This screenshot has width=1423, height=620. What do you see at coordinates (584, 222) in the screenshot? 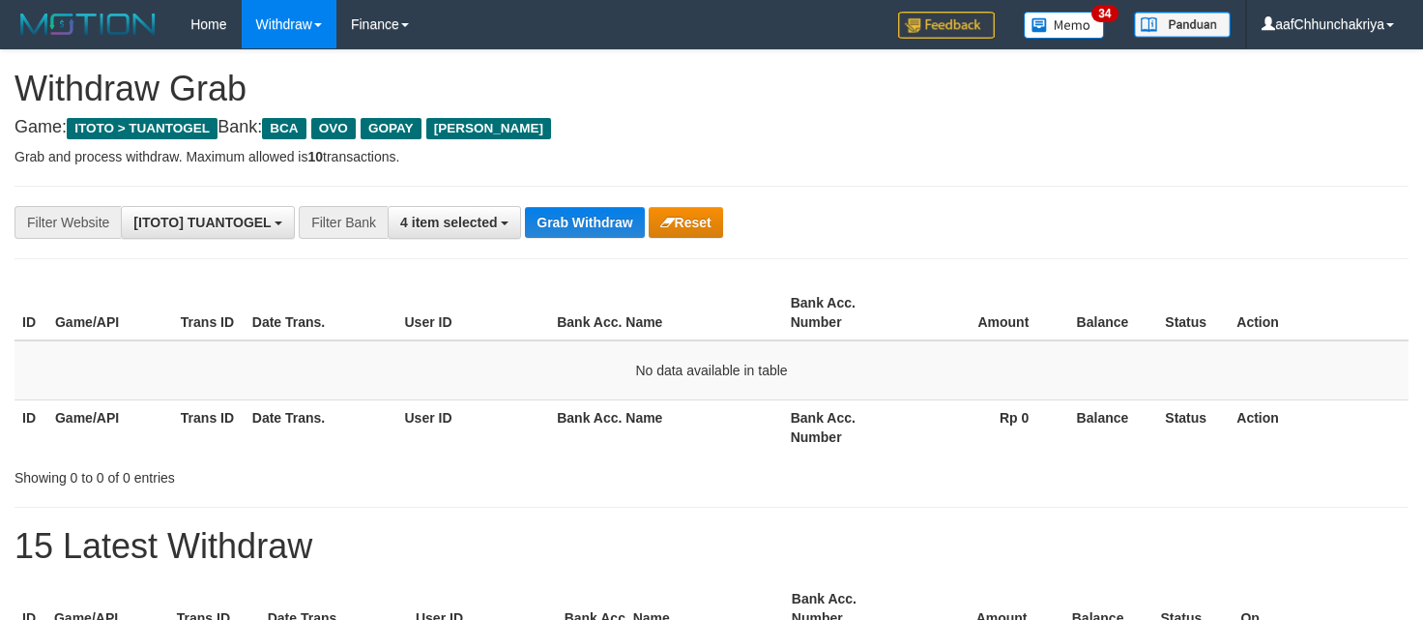
I see `button: Grab Withdraw` at bounding box center [584, 222].